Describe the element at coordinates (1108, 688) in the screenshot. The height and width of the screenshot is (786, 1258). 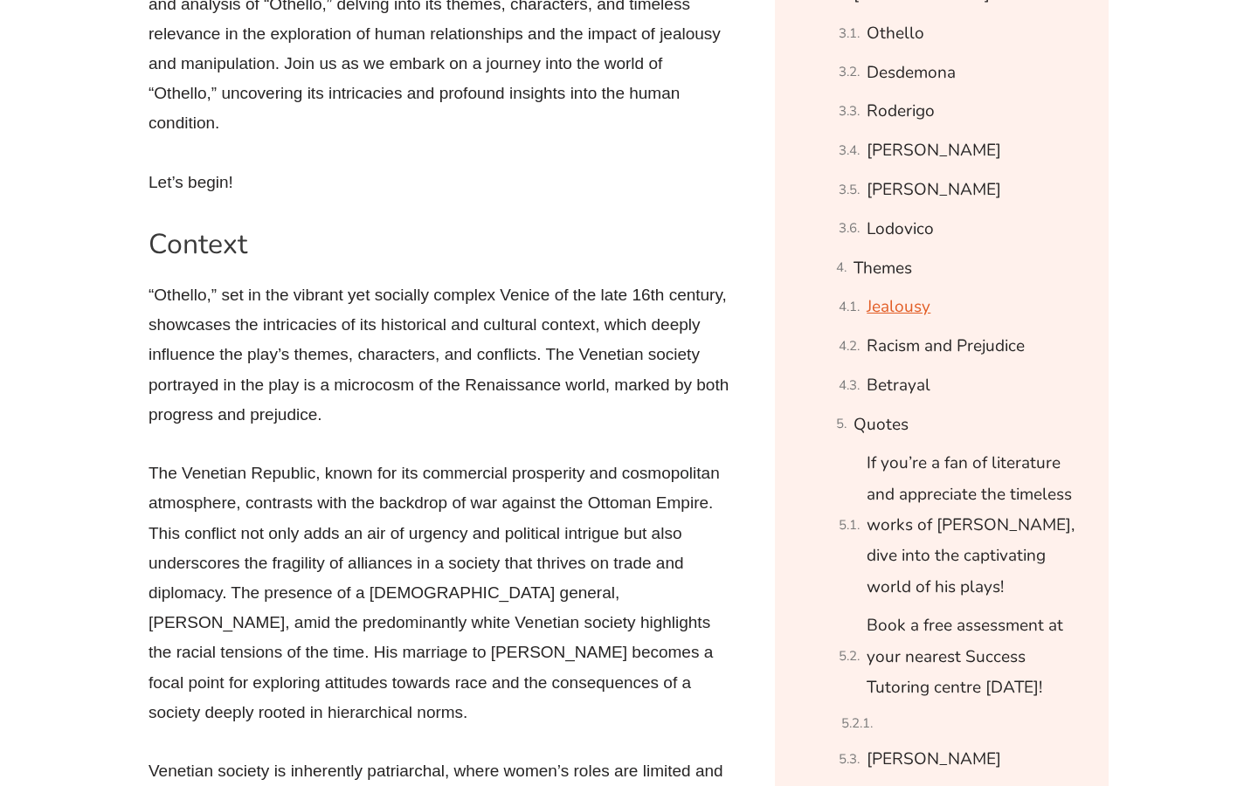
I see `div: Chat Widget` at that location.